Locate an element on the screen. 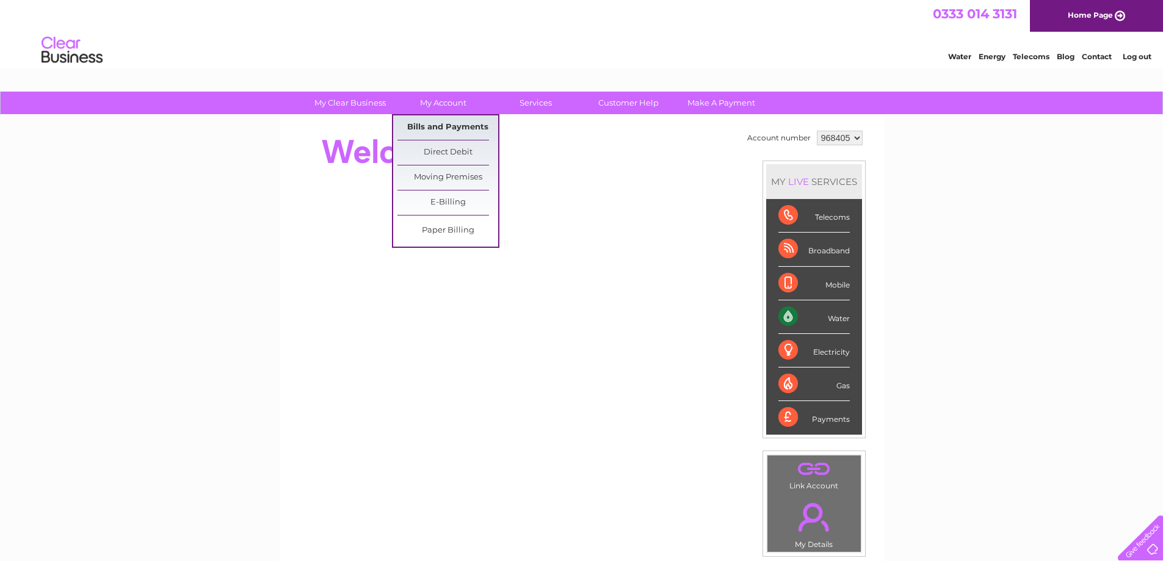 The width and height of the screenshot is (1163, 561). a: Telecoms is located at coordinates (1031, 56).